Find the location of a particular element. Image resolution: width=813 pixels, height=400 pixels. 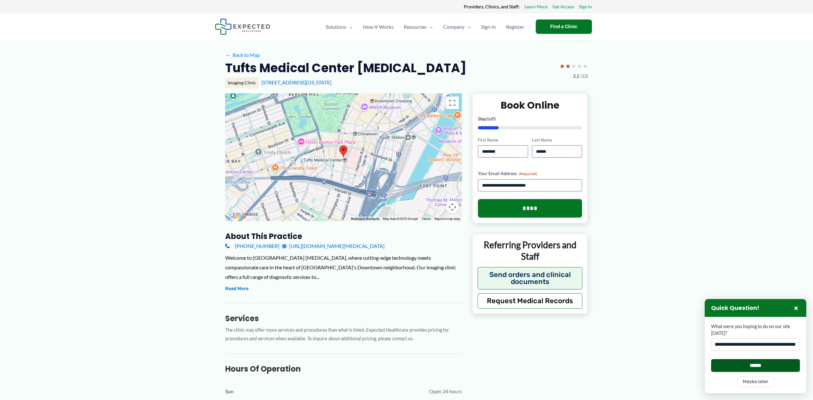

button: Maybe later is located at coordinates (755, 382).